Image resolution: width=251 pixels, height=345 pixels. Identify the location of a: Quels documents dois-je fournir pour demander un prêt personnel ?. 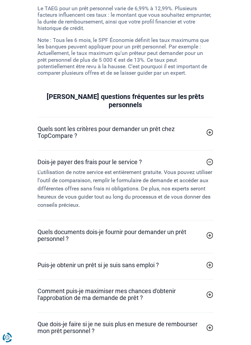
(126, 235).